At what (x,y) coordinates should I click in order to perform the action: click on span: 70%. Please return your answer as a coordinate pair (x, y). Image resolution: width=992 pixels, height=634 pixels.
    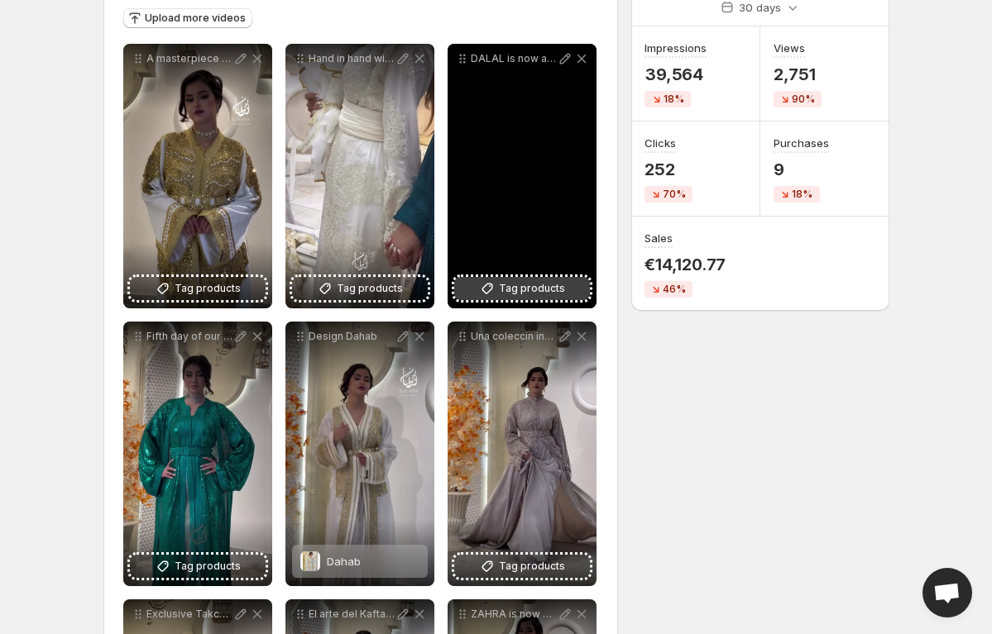
    Looking at the image, I should click on (674, 194).